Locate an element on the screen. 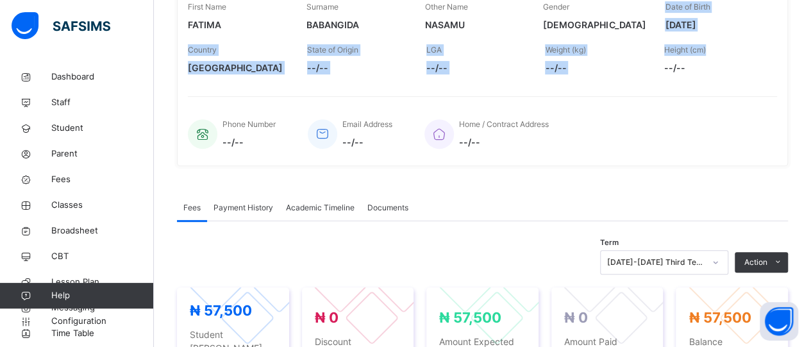 This screenshot has height=347, width=811. span: Date of Birth is located at coordinates (688, 6).